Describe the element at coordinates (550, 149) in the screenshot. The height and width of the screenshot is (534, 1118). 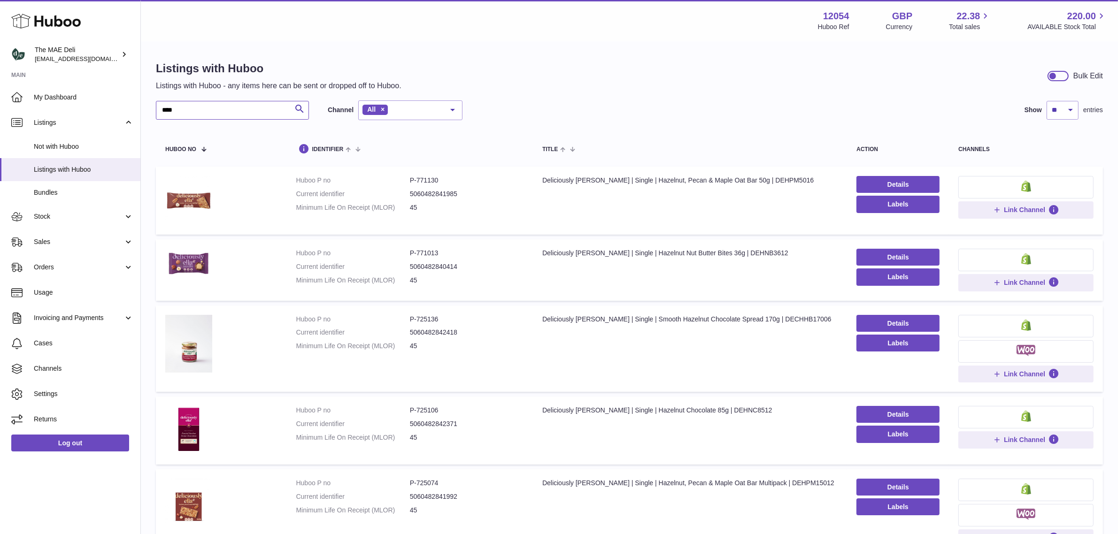
I see `span: title` at that location.